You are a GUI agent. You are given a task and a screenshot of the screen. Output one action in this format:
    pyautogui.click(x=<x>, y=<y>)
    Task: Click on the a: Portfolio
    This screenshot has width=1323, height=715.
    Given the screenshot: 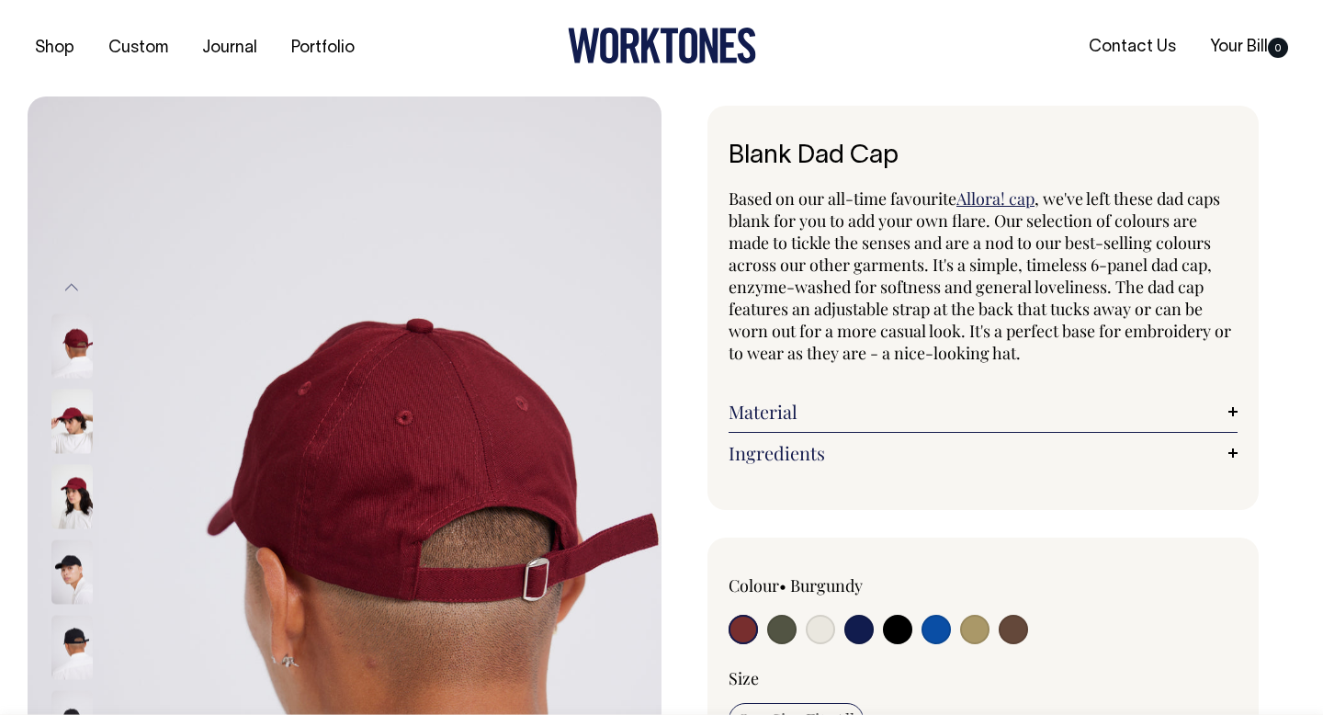 What is the action you would take?
    pyautogui.click(x=322, y=48)
    